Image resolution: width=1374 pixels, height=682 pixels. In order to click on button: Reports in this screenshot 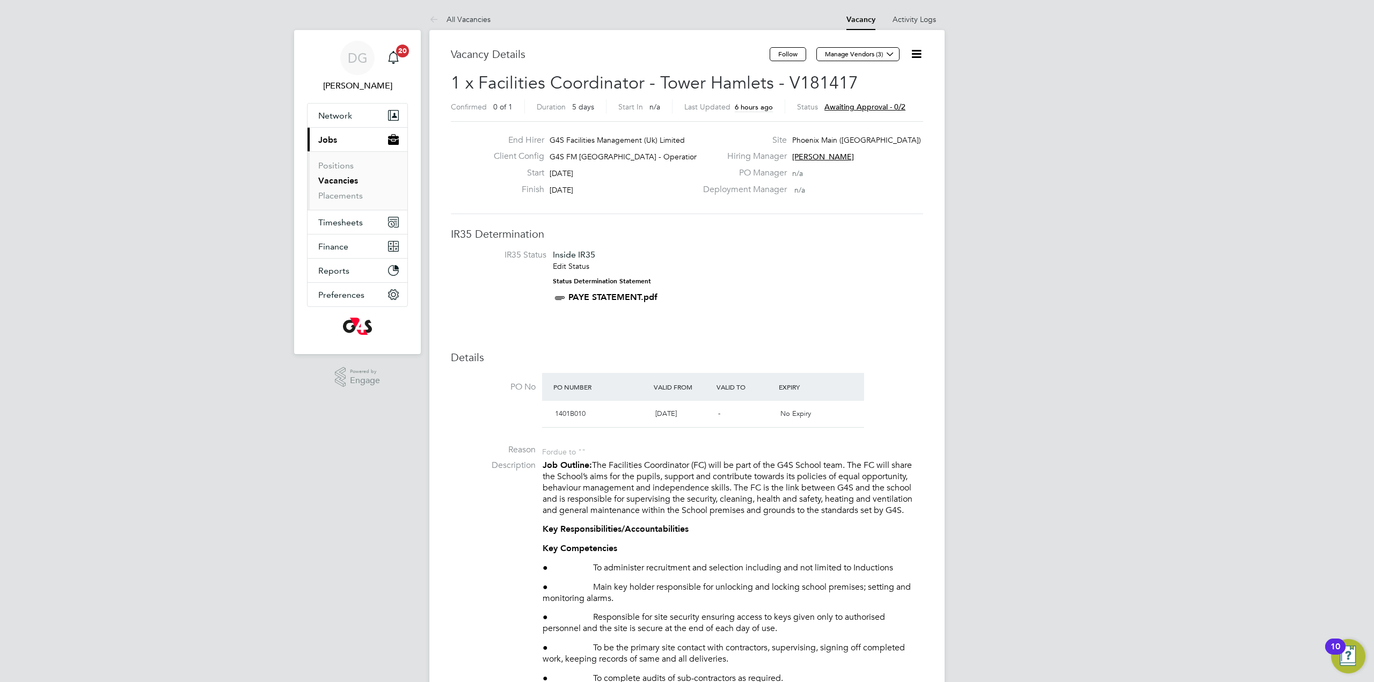, I will do `click(358, 271)`.